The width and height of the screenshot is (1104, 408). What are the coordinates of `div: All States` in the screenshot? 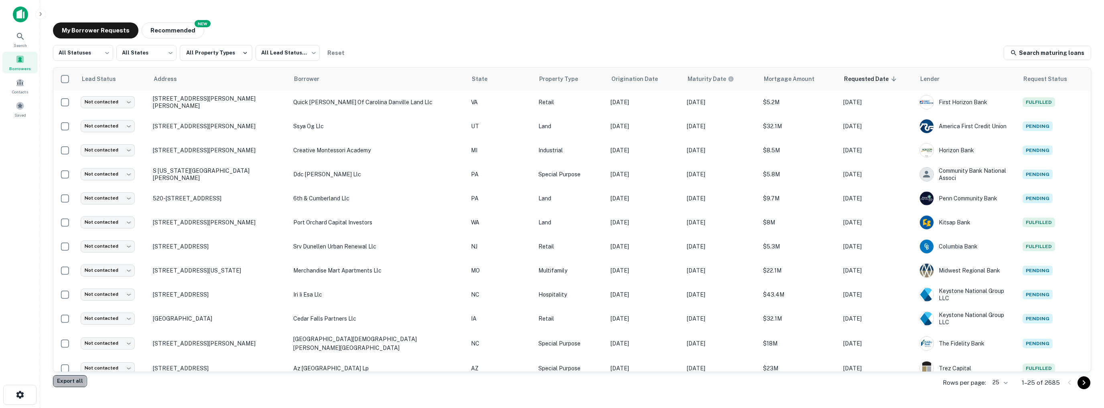 It's located at (146, 53).